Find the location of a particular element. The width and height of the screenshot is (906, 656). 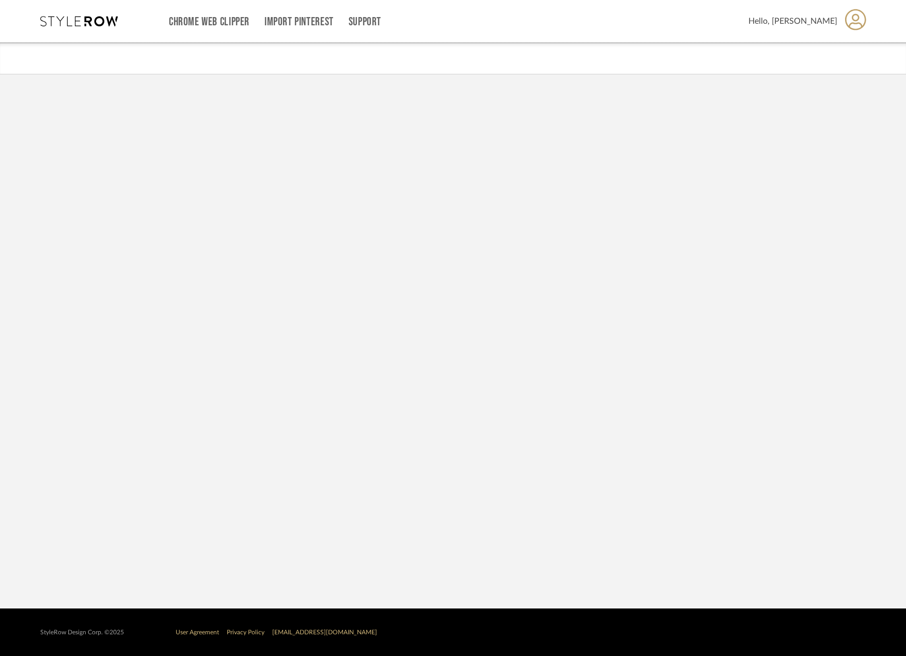

a: Privacy Policy is located at coordinates (245, 632).